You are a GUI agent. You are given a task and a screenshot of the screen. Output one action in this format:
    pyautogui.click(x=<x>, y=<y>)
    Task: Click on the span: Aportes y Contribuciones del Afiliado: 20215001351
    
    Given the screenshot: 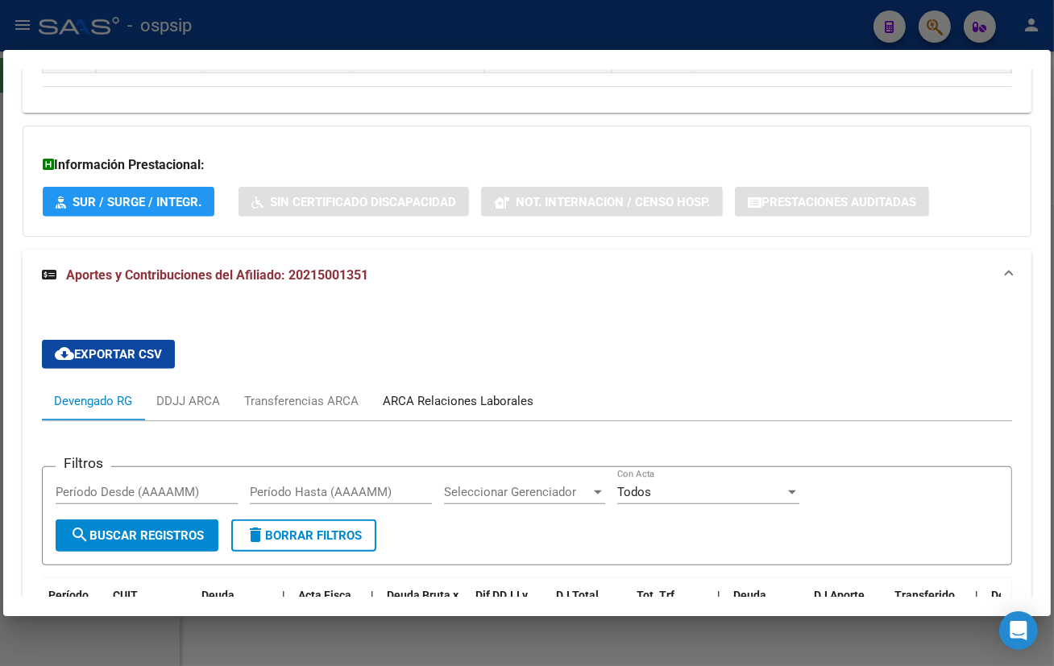 What is the action you would take?
    pyautogui.click(x=217, y=275)
    